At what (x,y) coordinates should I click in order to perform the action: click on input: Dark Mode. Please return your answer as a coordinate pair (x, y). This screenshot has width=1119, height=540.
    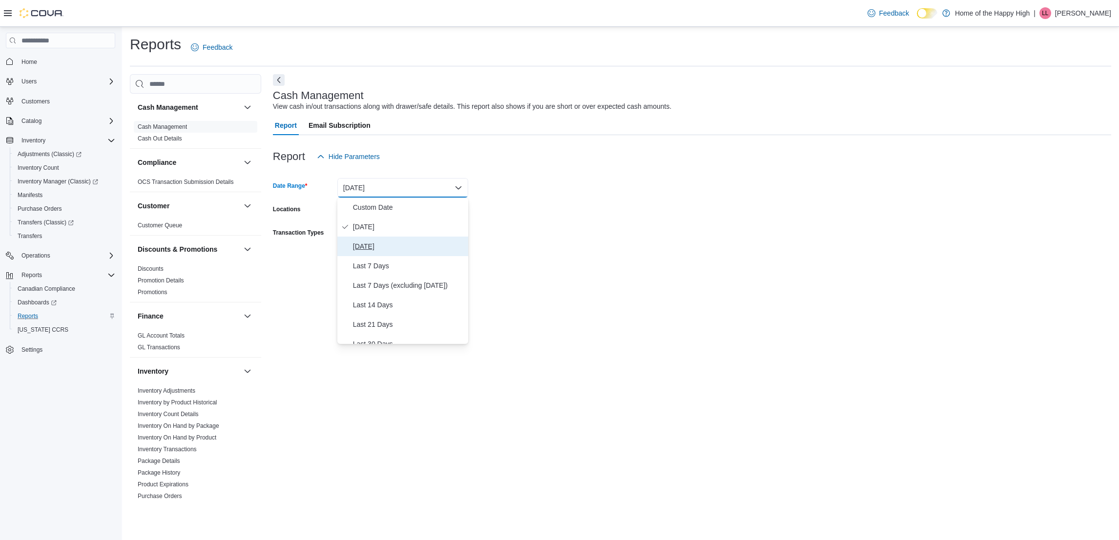
    Looking at the image, I should click on (927, 13).